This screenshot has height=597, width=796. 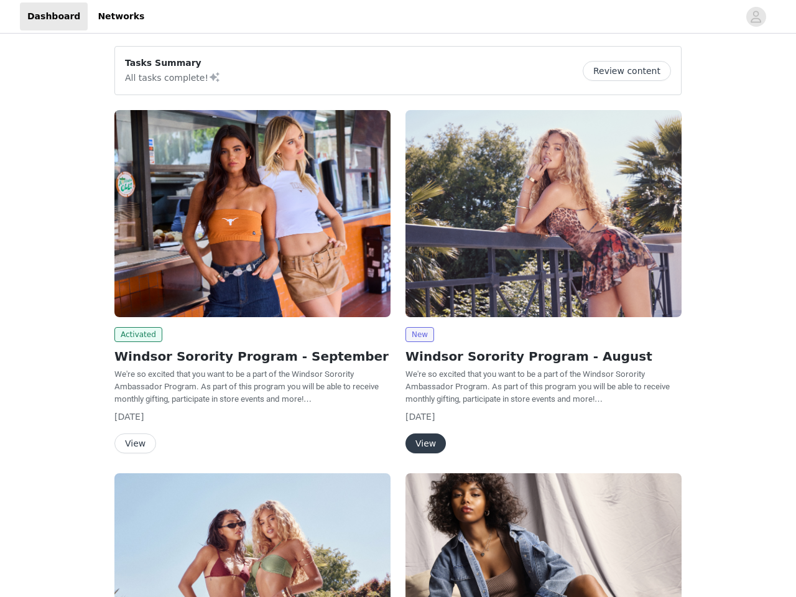 I want to click on a: Dashboard, so click(x=53, y=16).